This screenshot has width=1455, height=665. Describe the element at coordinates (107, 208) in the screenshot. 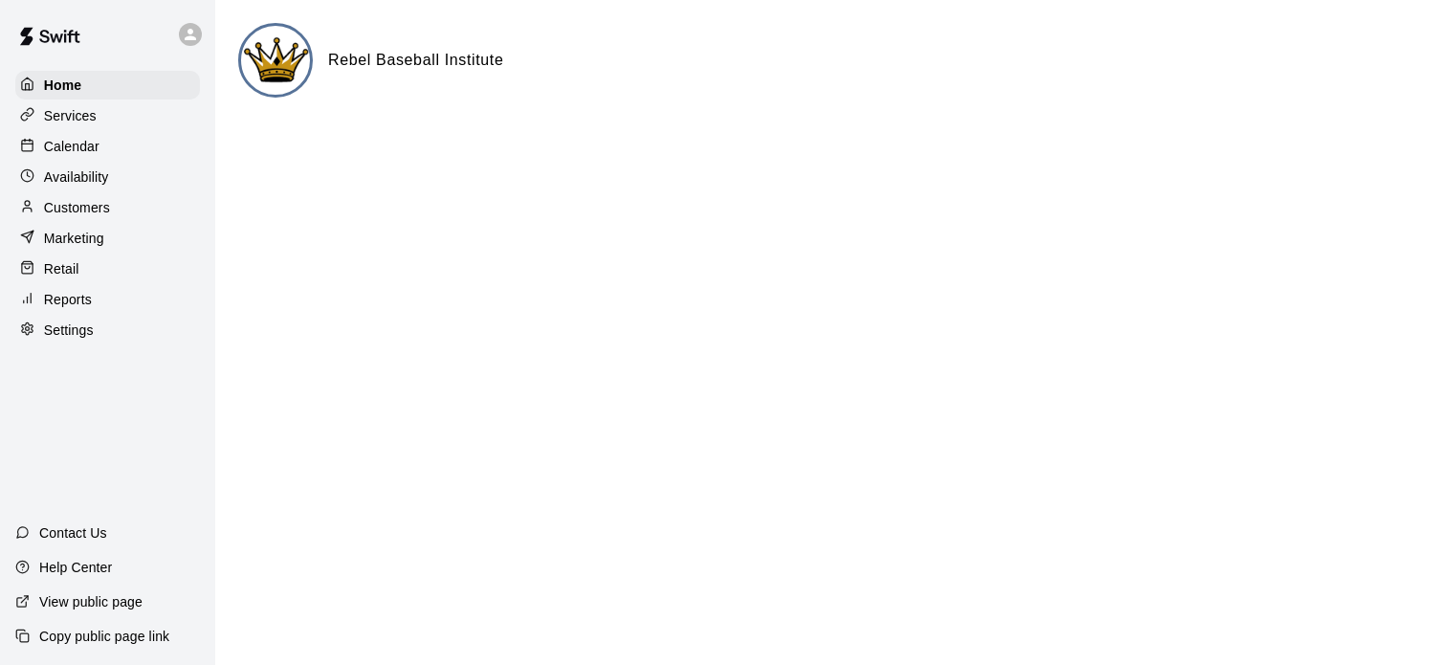

I see `div: Customers` at that location.